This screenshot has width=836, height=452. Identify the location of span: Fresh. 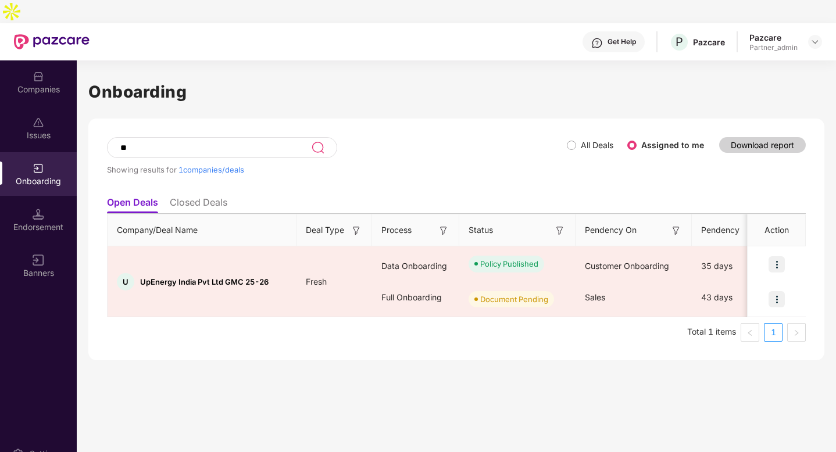
(316, 281).